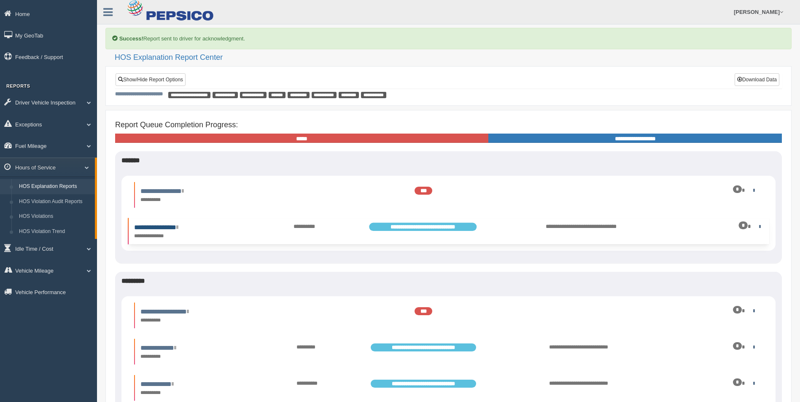 The height and width of the screenshot is (402, 800). I want to click on a: HOS Violation Trend, so click(55, 232).